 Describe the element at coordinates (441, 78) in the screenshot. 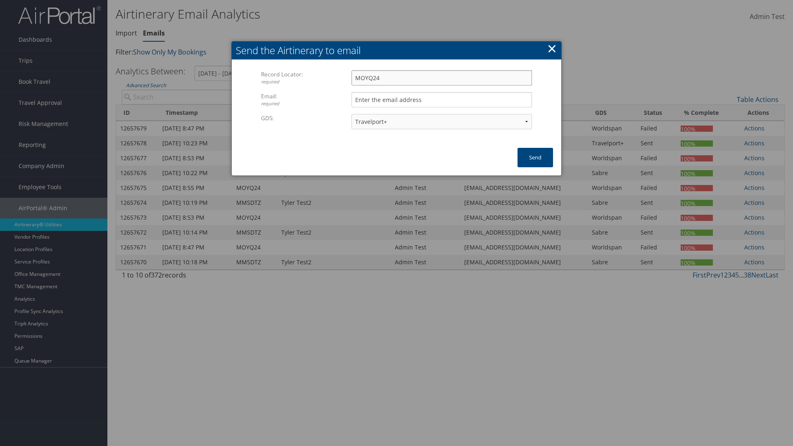

I see `input: Enter the Record Locator` at that location.